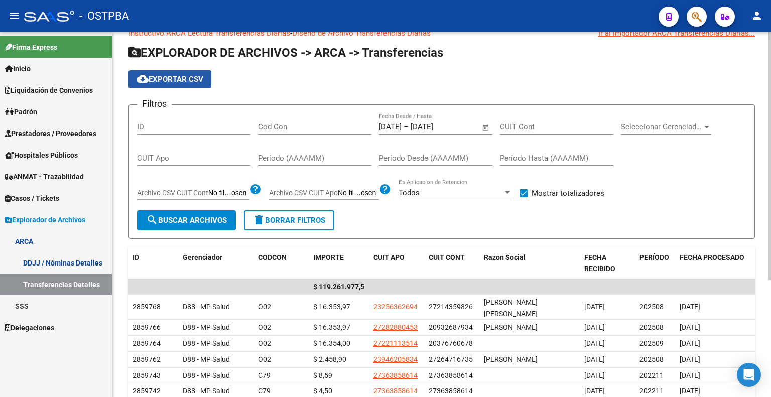 The height and width of the screenshot is (397, 771). I want to click on datatable-header-cell: Razon Social, so click(530, 264).